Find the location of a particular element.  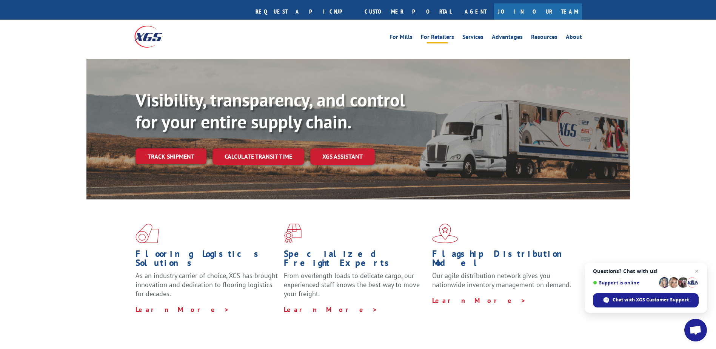

p: From overlength loads to delicate cargo, our experienced staff knows the best way to move your fr... is located at coordinates (355, 288).